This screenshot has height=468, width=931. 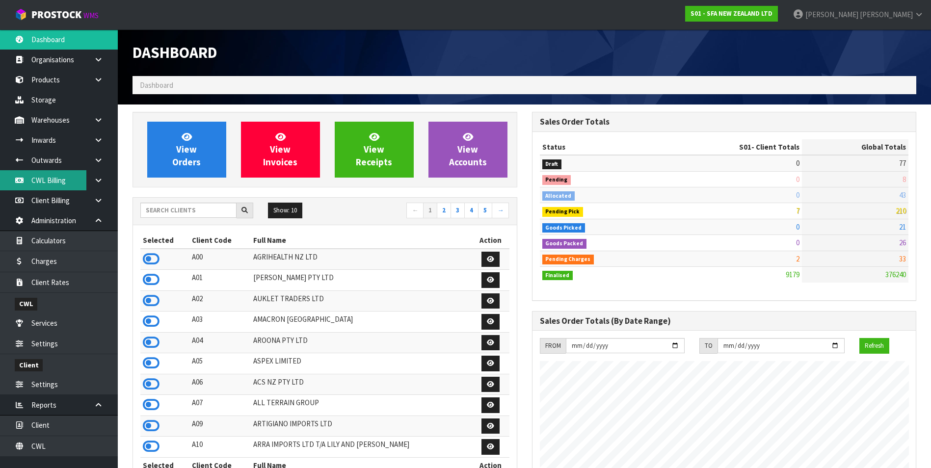 What do you see at coordinates (731, 14) in the screenshot?
I see `a: S01 - SFA NEW ZEALAND LTD` at bounding box center [731, 14].